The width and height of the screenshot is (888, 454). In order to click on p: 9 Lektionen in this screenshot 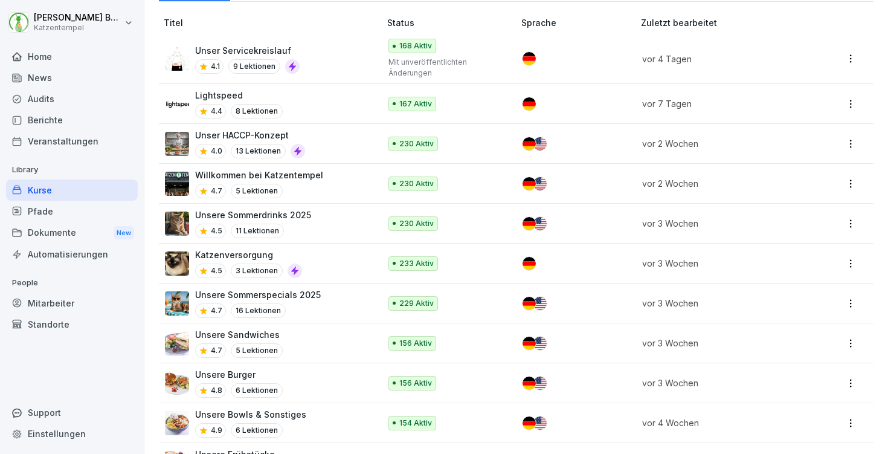, I will do `click(254, 66)`.